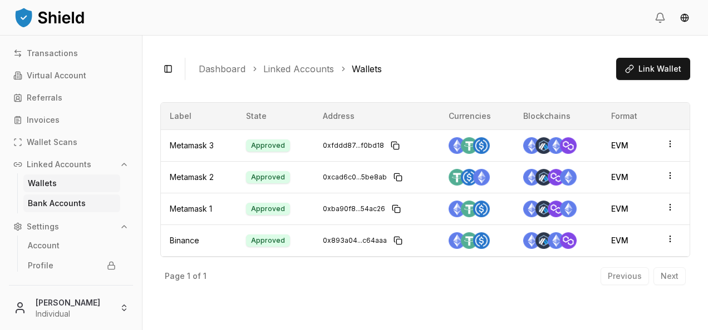 Image resolution: width=708 pixels, height=330 pixels. Describe the element at coordinates (403, 69) in the screenshot. I see `nav: breadcrumb` at that location.